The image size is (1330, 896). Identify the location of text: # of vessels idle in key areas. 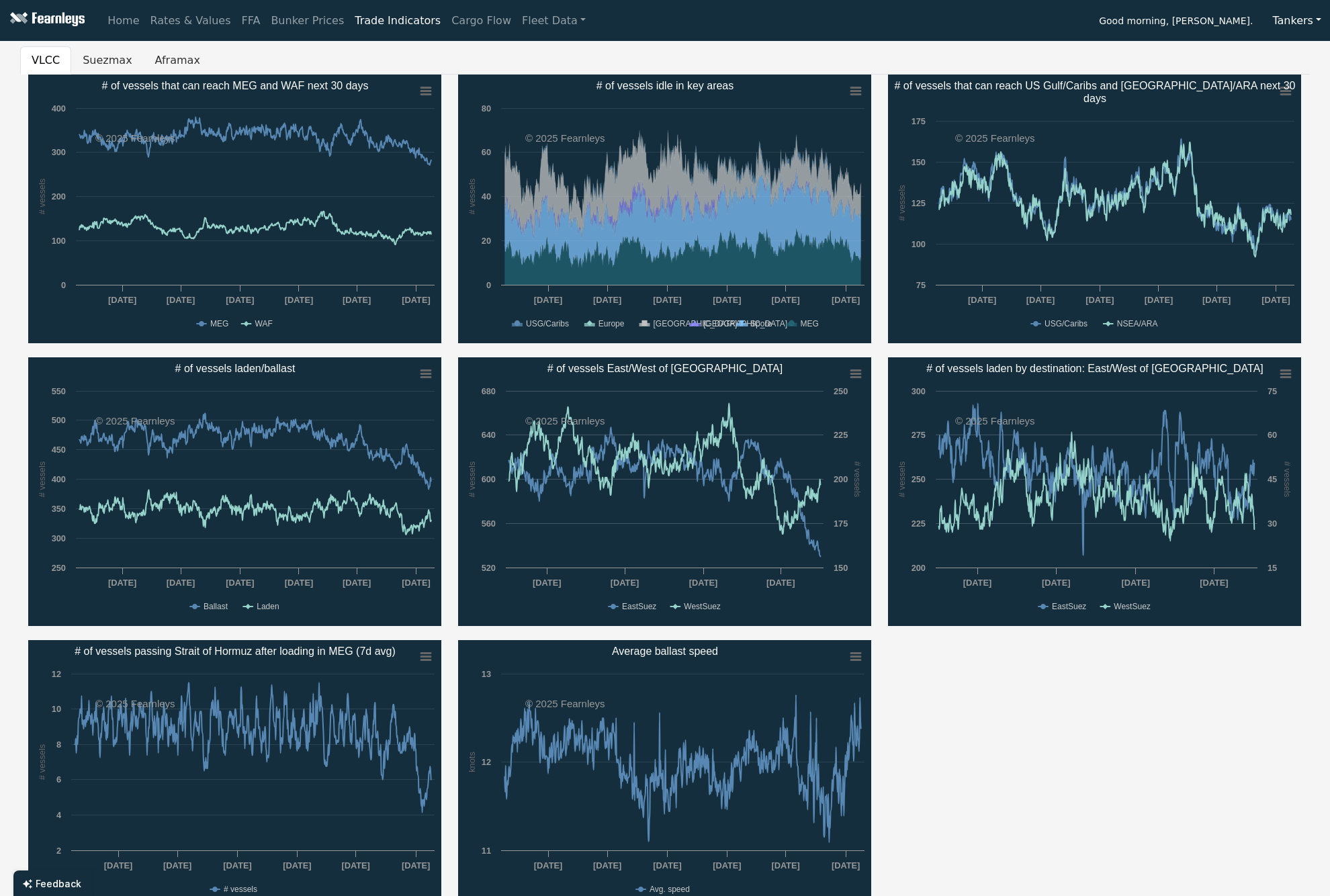
(665, 86).